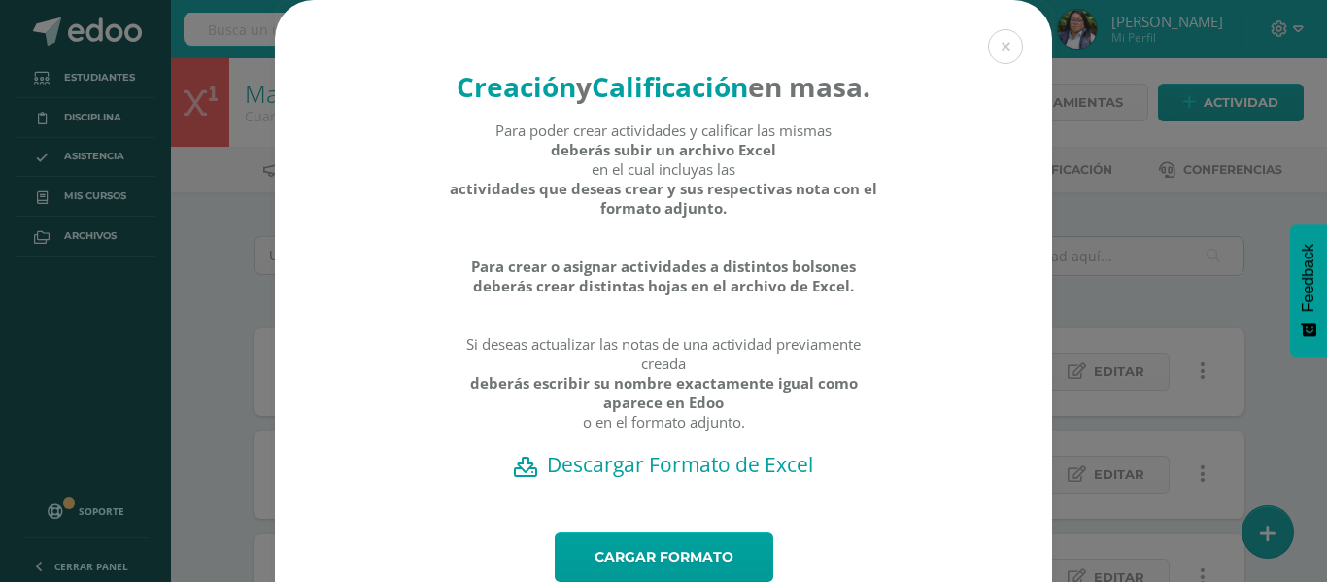  What do you see at coordinates (1309, 278) in the screenshot?
I see `span: Feedback` at bounding box center [1309, 278].